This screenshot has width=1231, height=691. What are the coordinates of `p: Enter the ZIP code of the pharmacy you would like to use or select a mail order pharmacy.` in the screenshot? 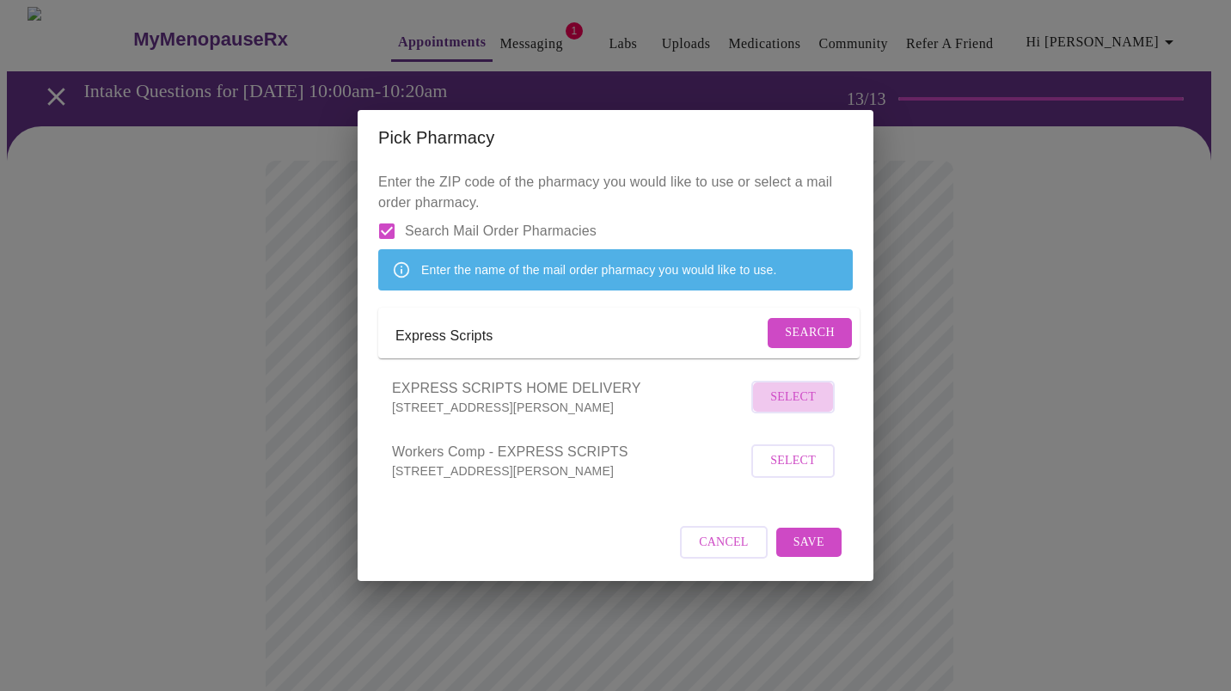 It's located at (615, 336).